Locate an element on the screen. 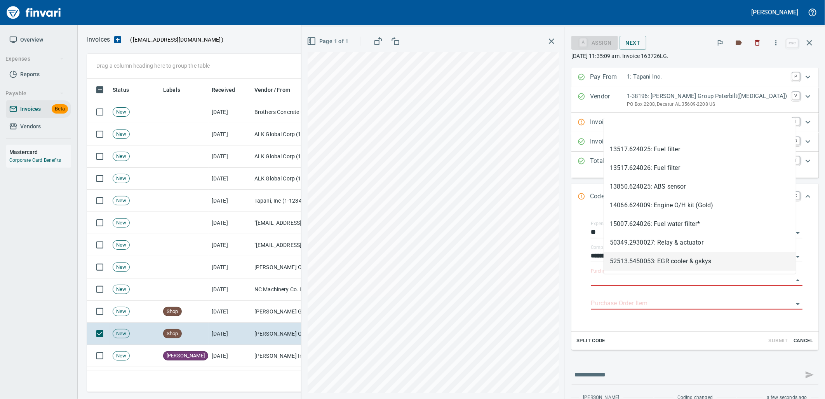 The width and height of the screenshot is (825, 399). span: Invoices is located at coordinates (30, 109).